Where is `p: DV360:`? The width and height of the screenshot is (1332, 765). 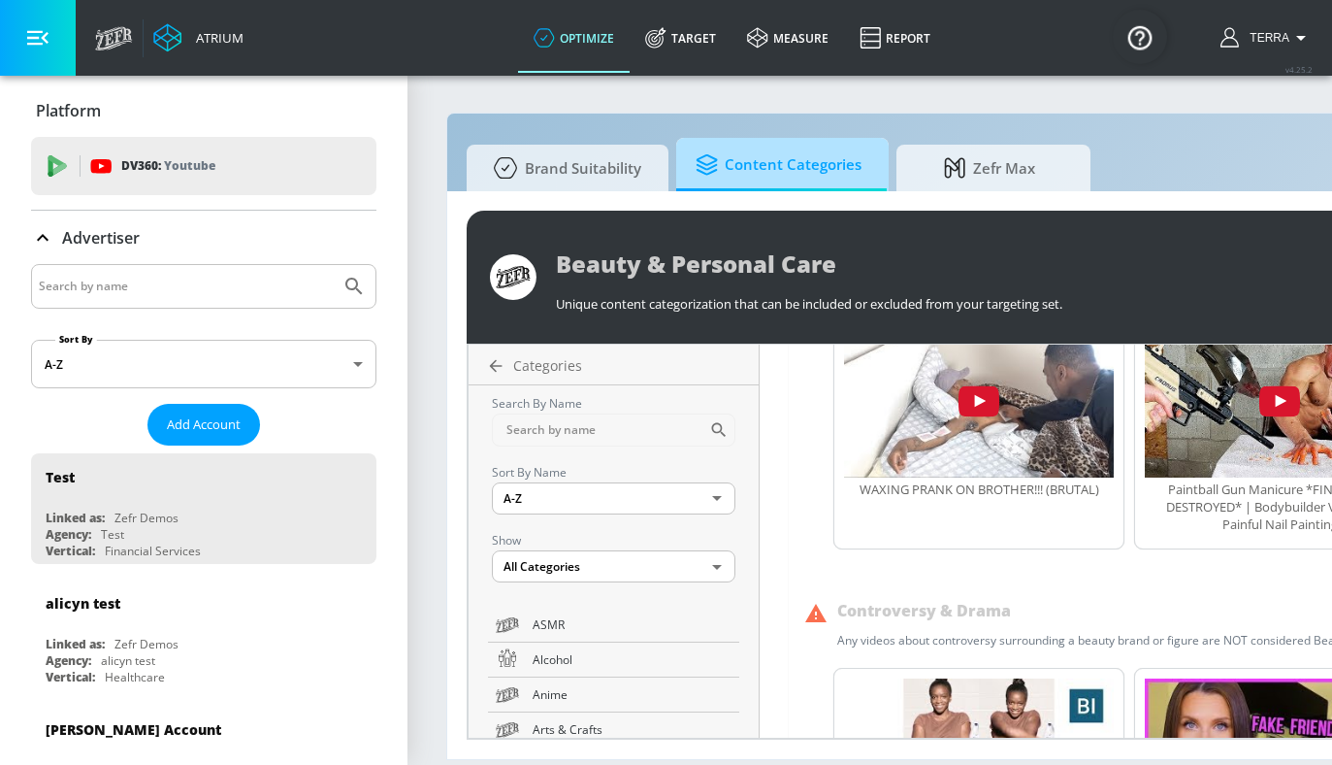
p: DV360: is located at coordinates (168, 166).